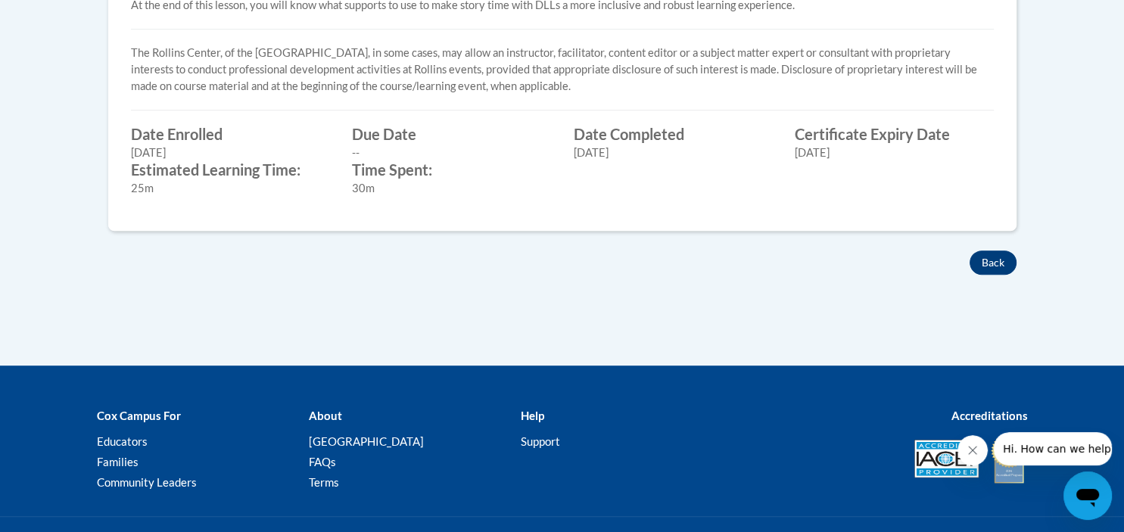 The width and height of the screenshot is (1124, 532). Describe the element at coordinates (122, 441) in the screenshot. I see `a: Educators` at that location.